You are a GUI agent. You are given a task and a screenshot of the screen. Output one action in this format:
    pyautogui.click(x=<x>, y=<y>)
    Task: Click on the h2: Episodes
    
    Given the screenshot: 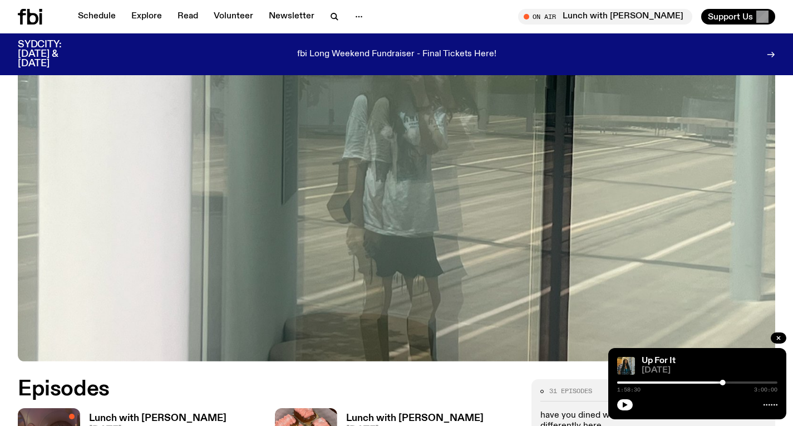 What is the action you would take?
    pyautogui.click(x=268, y=389)
    